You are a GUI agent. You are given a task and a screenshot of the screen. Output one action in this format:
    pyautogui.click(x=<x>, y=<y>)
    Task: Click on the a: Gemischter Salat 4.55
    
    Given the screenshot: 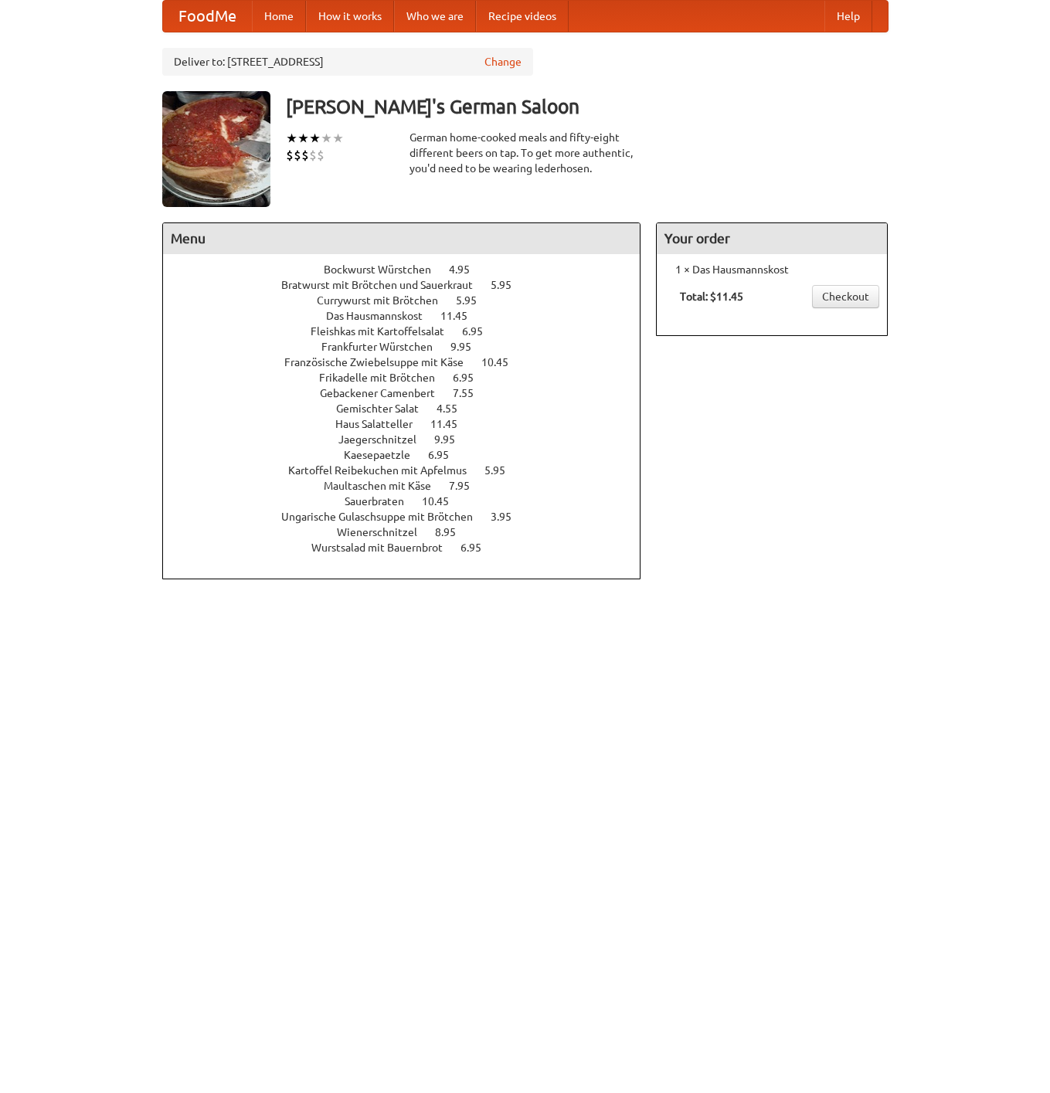 What is the action you would take?
    pyautogui.click(x=411, y=409)
    